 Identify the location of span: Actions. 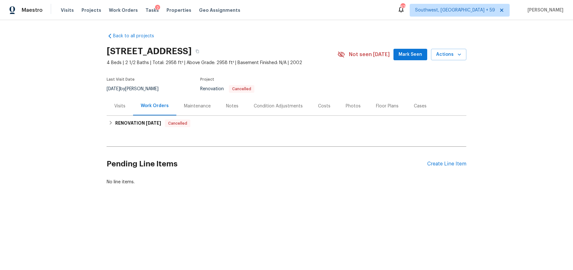
(449, 54).